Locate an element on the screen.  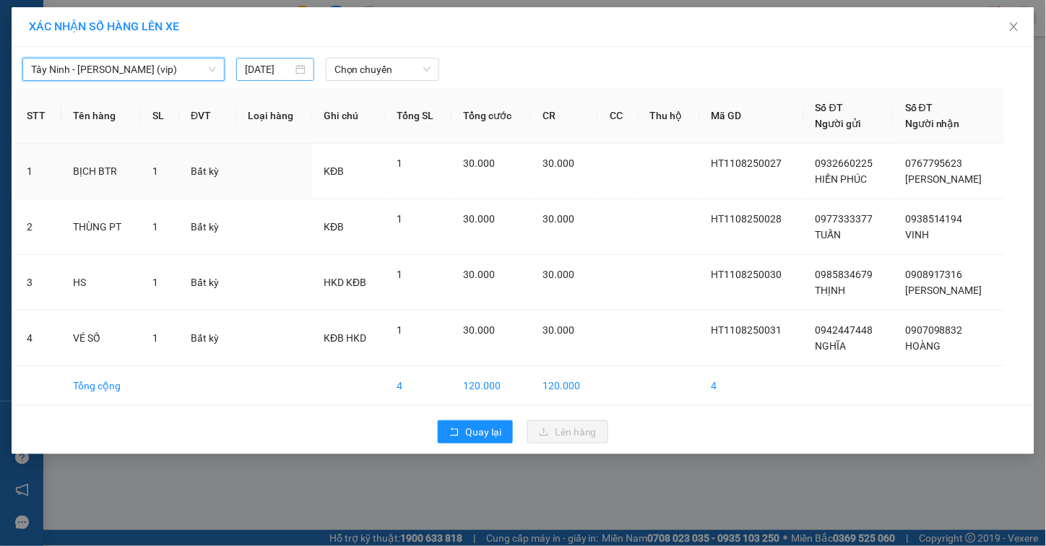
span: THỊNH is located at coordinates (831, 291).